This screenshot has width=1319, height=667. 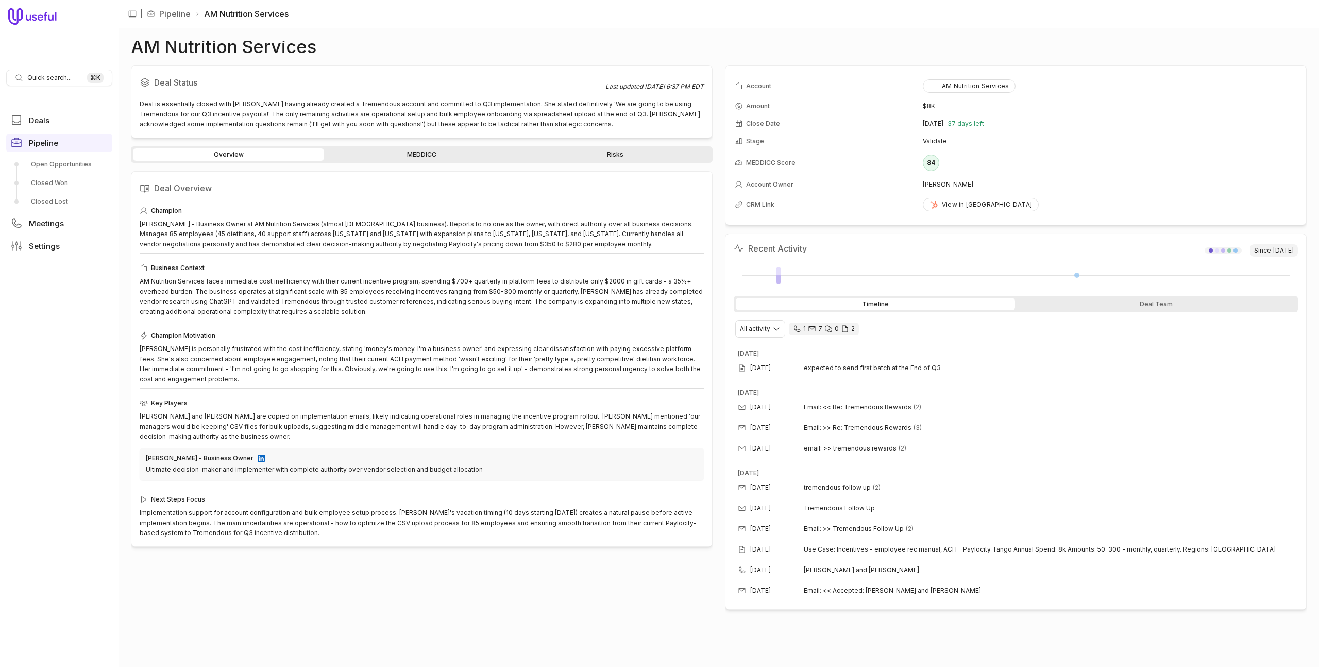 I want to click on div: AM Nutrition Services, so click(x=969, y=86).